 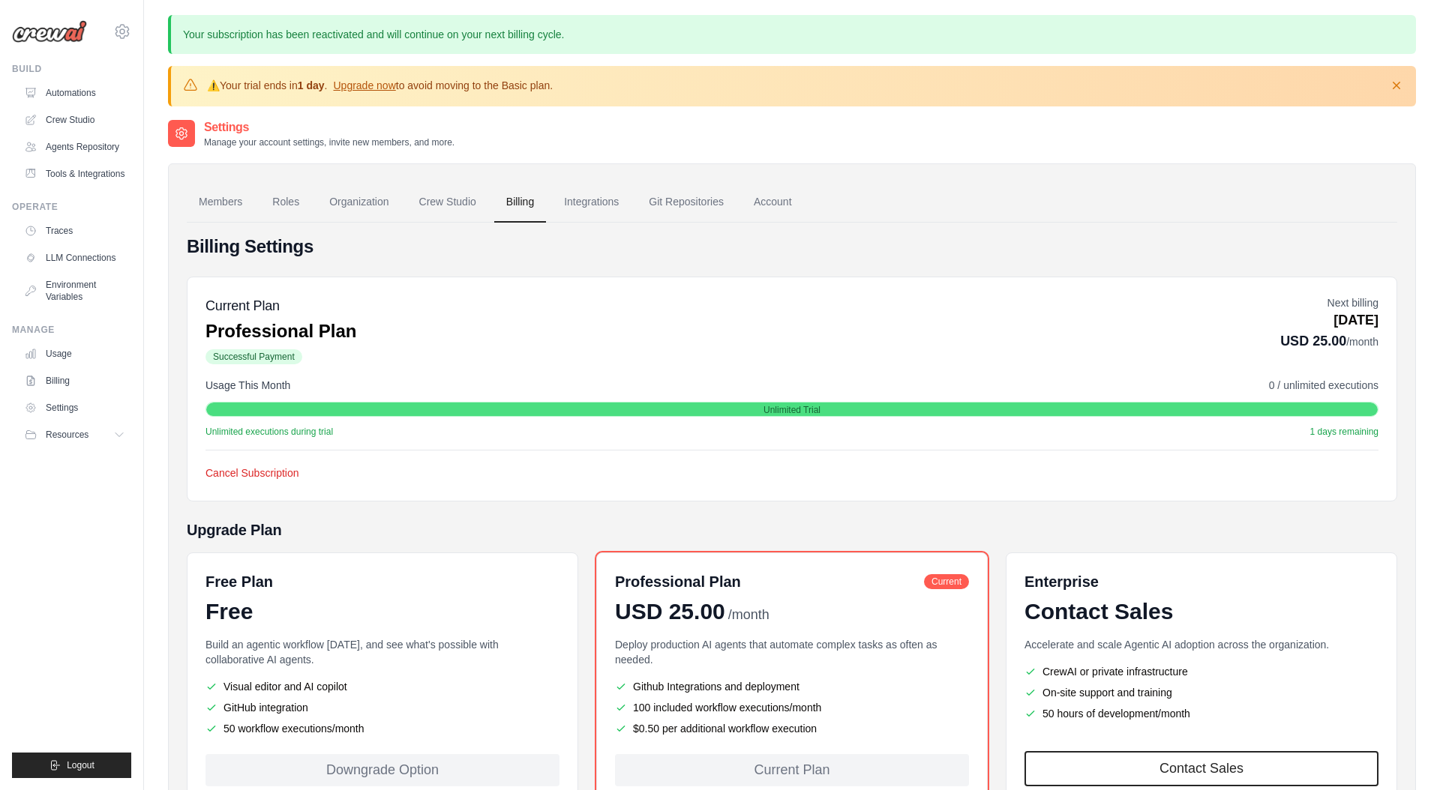 What do you see at coordinates (379, 85) in the screenshot?
I see `p: Your trial ends in . to avoid moving to the Basic plan.` at bounding box center [379, 85].